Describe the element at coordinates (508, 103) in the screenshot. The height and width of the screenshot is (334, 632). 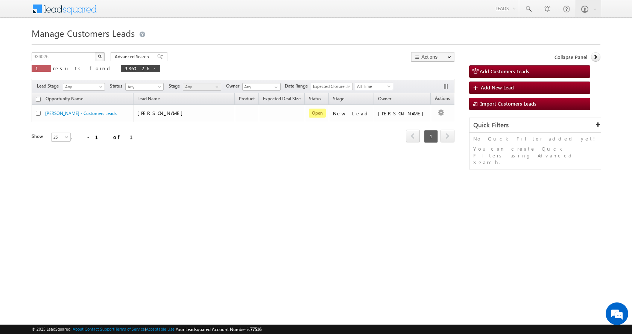
I see `span: Import Customers Leads` at that location.